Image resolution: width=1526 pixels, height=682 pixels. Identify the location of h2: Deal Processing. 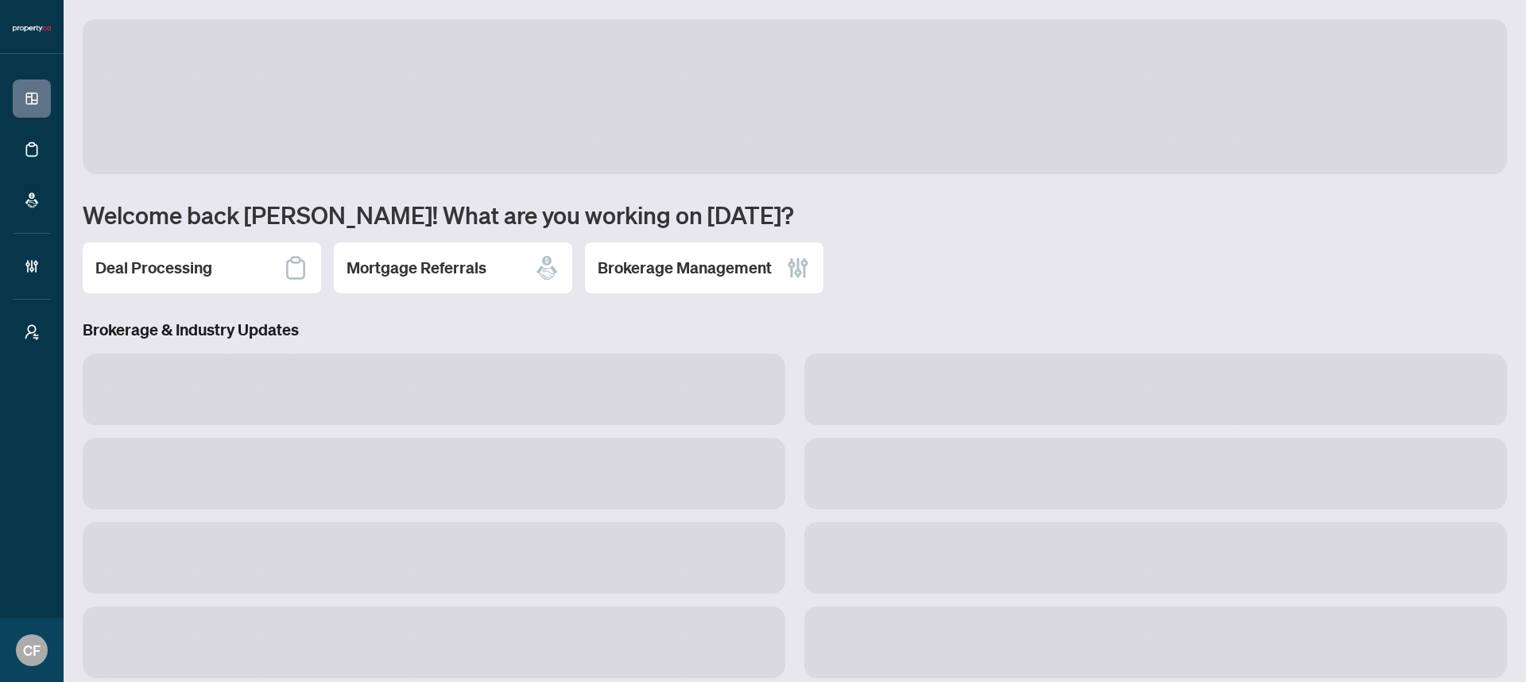
(153, 268).